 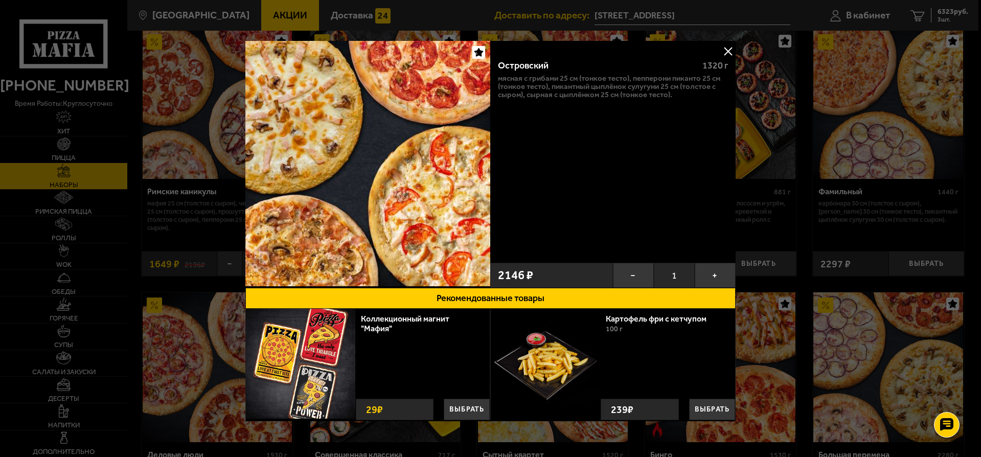 What do you see at coordinates (368, 164) in the screenshot?
I see `img: Островский` at bounding box center [368, 164].